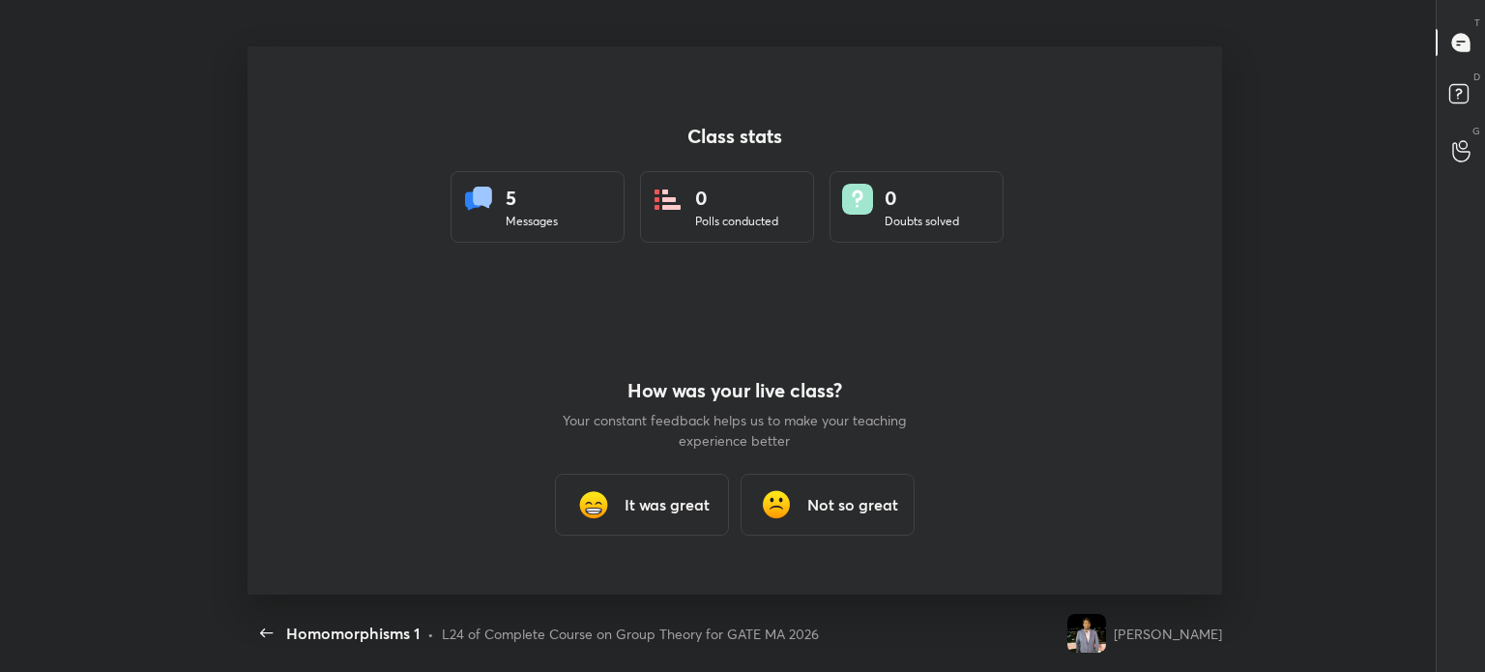  Describe the element at coordinates (737, 221) in the screenshot. I see `div: Polls conducted` at that location.